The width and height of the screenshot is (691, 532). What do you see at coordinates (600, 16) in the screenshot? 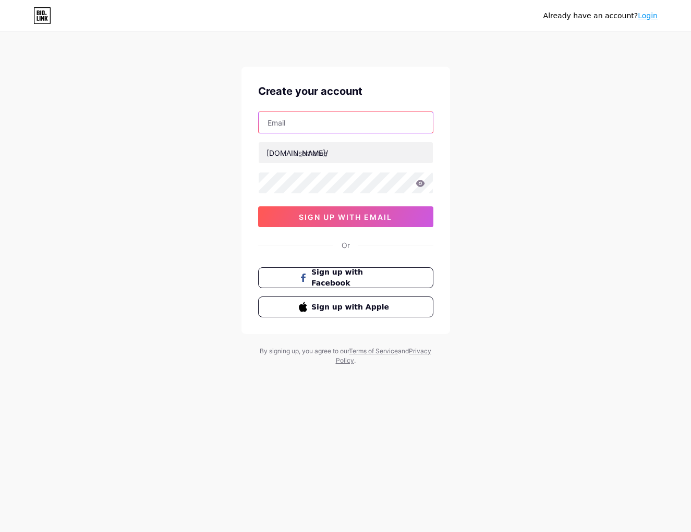
I see `div: Already have an account?` at bounding box center [600, 16].